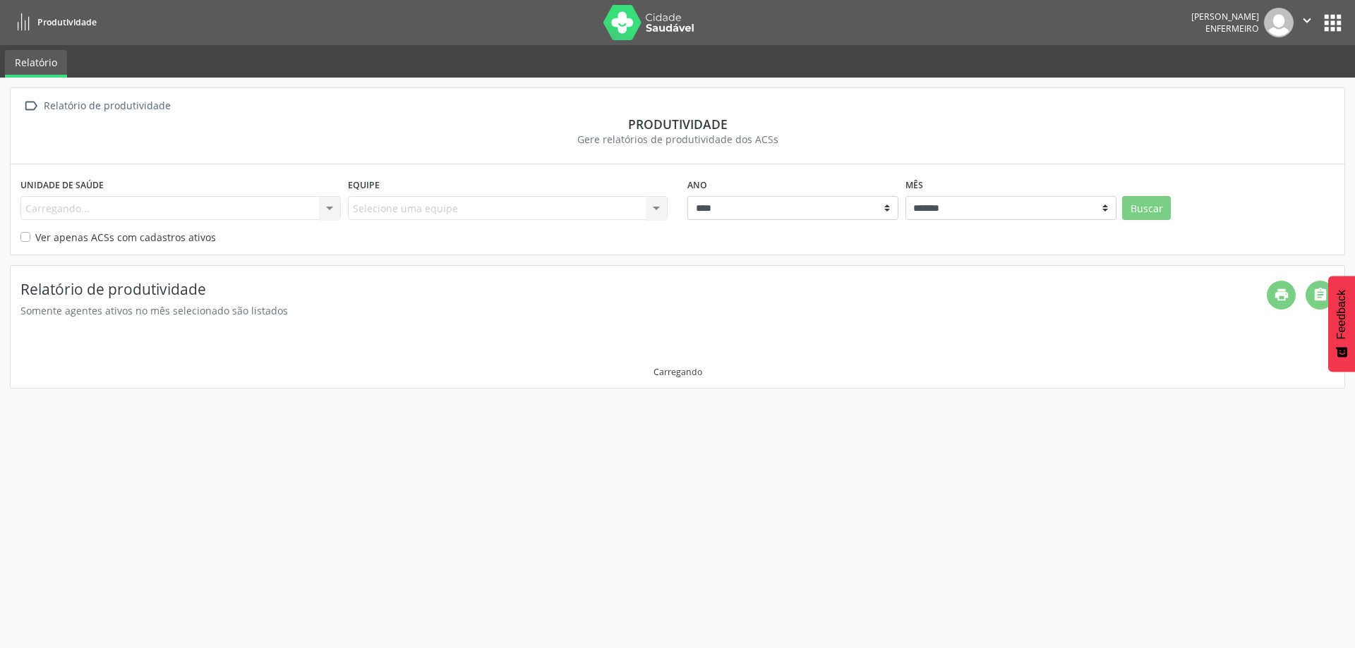 The image size is (1355, 648). Describe the element at coordinates (1341, 324) in the screenshot. I see `button: Feedback - Mostrar pesquisa` at that location.